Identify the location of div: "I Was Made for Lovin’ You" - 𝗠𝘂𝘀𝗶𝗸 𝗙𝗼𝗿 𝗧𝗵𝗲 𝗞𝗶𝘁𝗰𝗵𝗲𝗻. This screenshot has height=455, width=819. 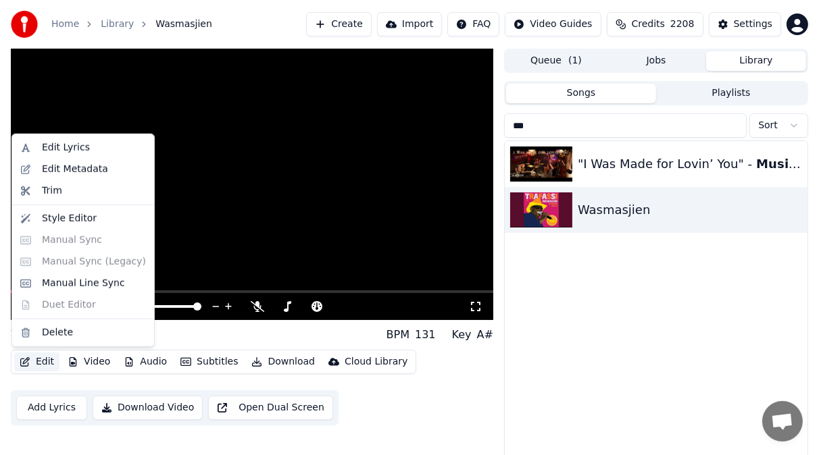
(690, 164).